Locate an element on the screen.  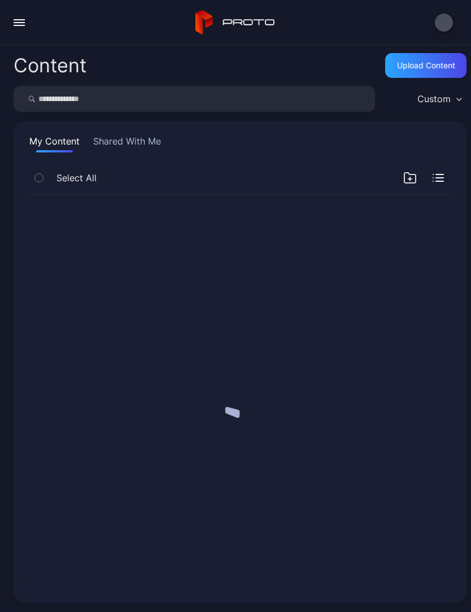
span: Select All is located at coordinates (76, 178).